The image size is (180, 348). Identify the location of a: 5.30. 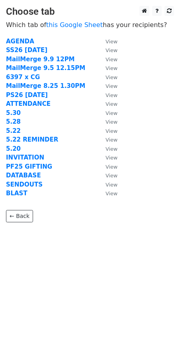
(13, 113).